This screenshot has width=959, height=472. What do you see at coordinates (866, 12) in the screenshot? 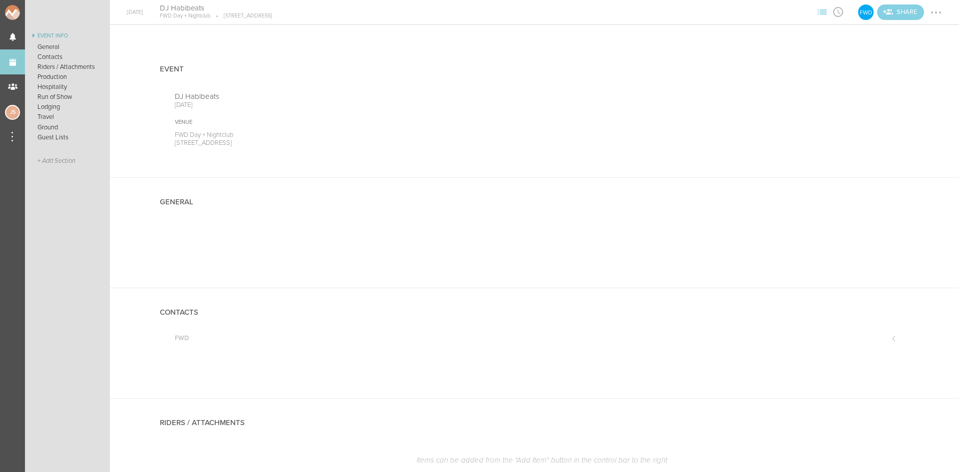
I see `div: FWD` at bounding box center [866, 12].